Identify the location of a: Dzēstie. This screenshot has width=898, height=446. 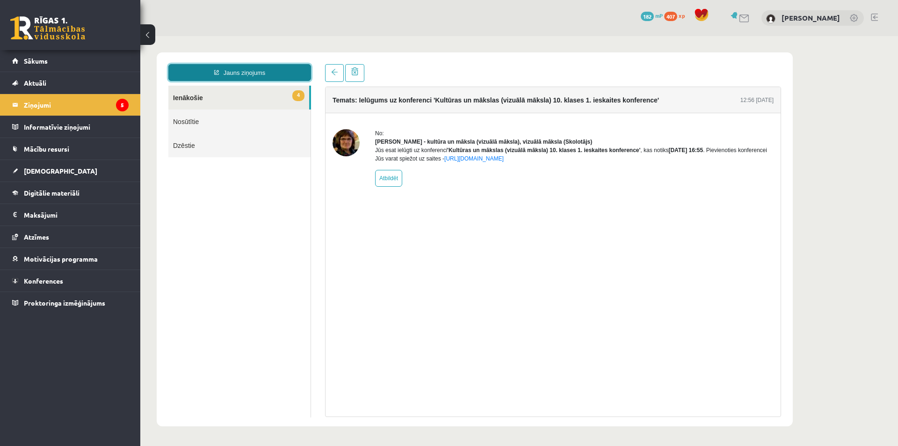
(99, 109).